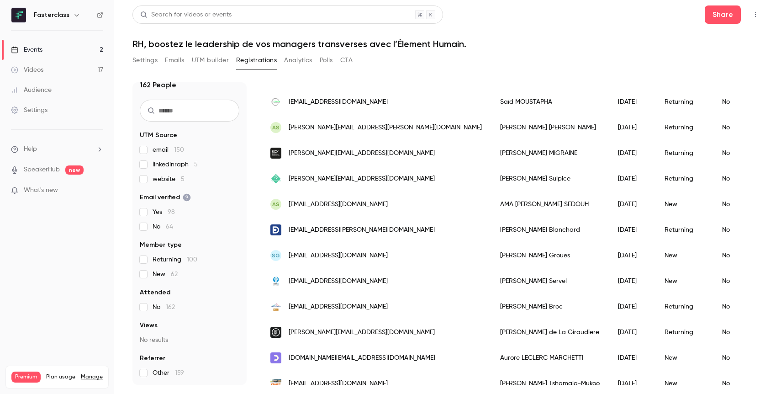 This screenshot has width=781, height=394. Describe the element at coordinates (170, 307) in the screenshot. I see `span: 162` at that location.